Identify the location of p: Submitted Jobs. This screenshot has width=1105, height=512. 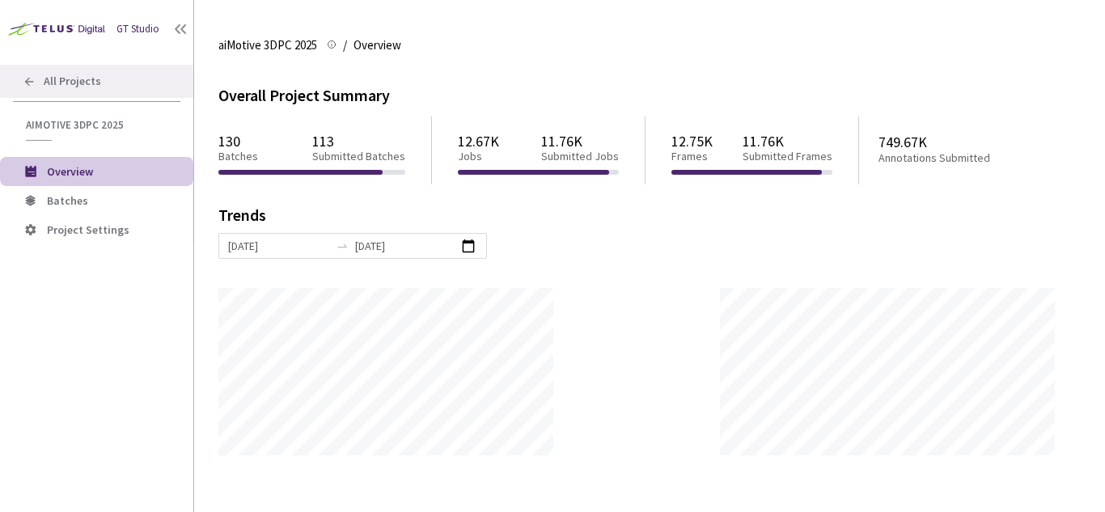
(580, 156).